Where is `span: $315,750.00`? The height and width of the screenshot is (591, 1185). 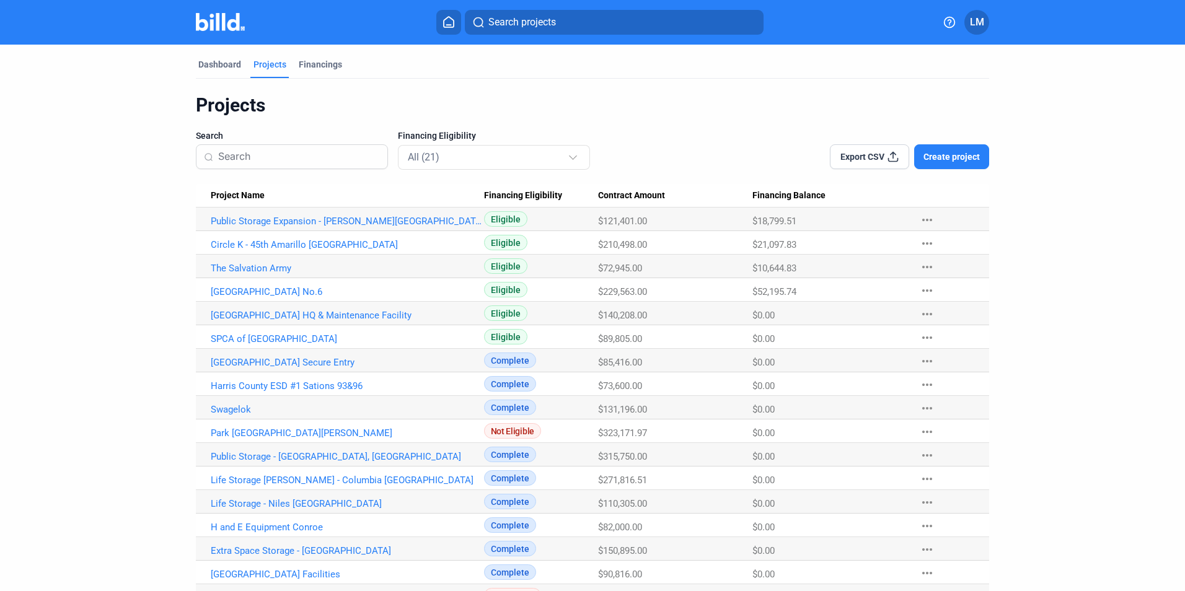
span: $315,750.00 is located at coordinates (622, 457).